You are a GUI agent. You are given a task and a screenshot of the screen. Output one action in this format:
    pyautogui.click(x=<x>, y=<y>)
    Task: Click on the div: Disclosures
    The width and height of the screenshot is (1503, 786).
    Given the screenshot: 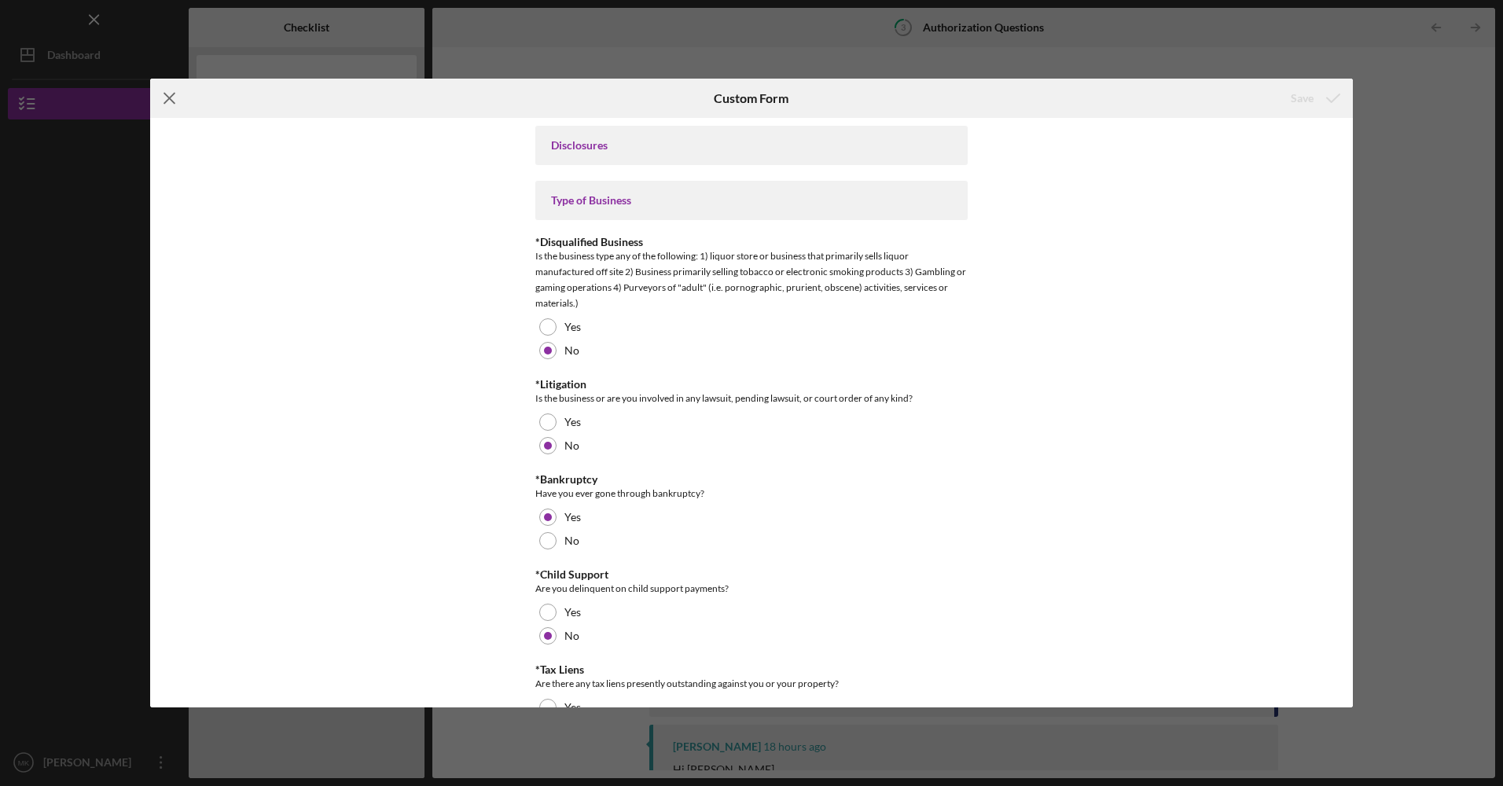 What is the action you would take?
    pyautogui.click(x=751, y=145)
    